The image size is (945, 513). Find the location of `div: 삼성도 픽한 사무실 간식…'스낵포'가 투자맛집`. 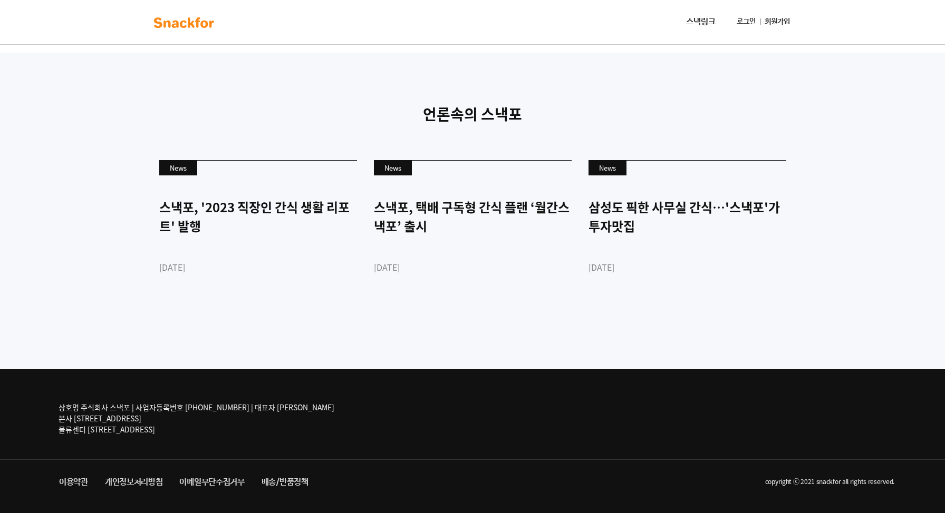

div: 삼성도 픽한 사무실 간식…'스낵포'가 투자맛집 is located at coordinates (687, 217).